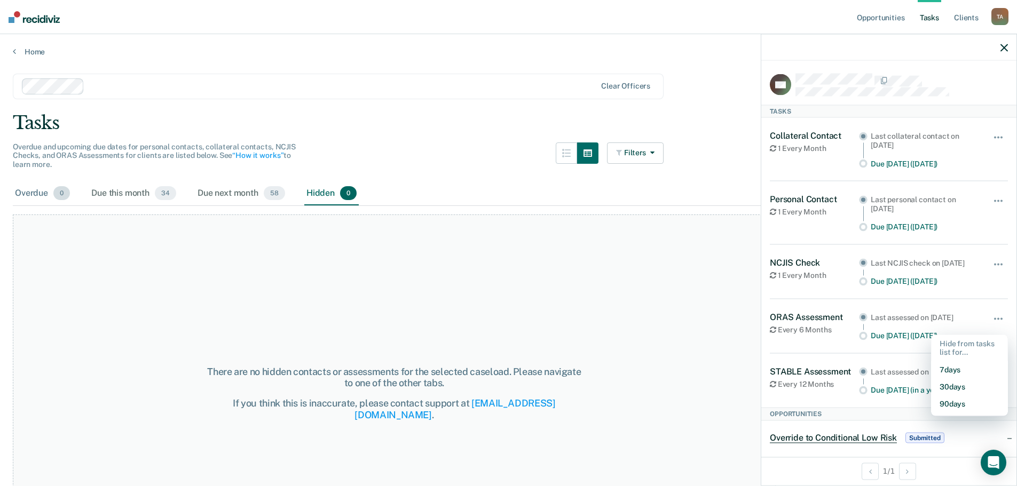  What do you see at coordinates (332, 194) in the screenshot?
I see `div: Hidden` at bounding box center [332, 194].